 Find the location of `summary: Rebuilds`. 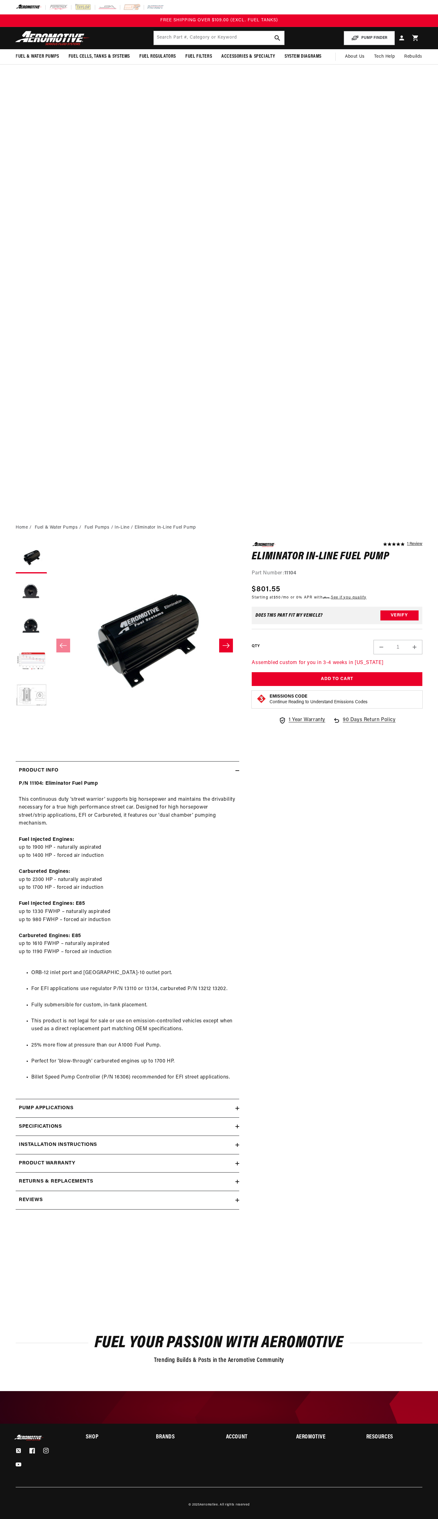

summary: Rebuilds is located at coordinates (414, 57).